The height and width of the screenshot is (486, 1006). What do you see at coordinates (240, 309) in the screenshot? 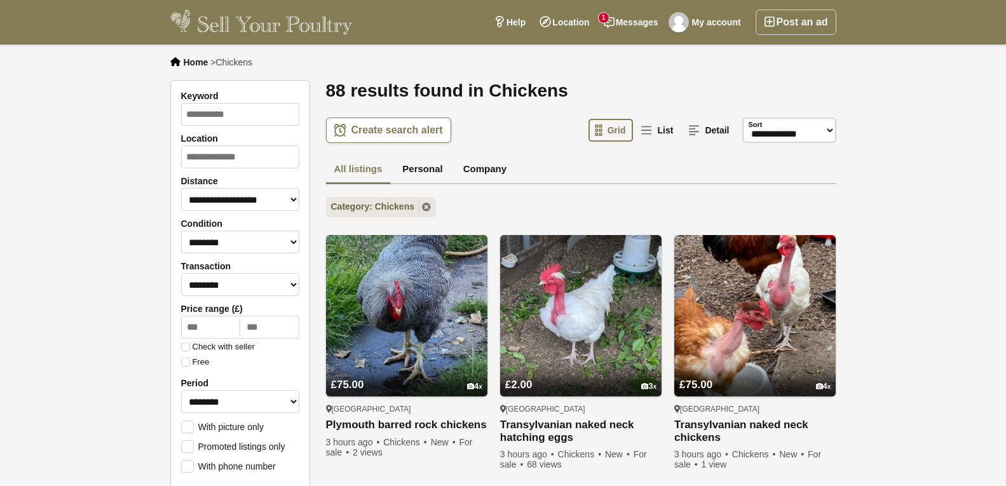
I see `label: Price range (£)` at bounding box center [240, 309].